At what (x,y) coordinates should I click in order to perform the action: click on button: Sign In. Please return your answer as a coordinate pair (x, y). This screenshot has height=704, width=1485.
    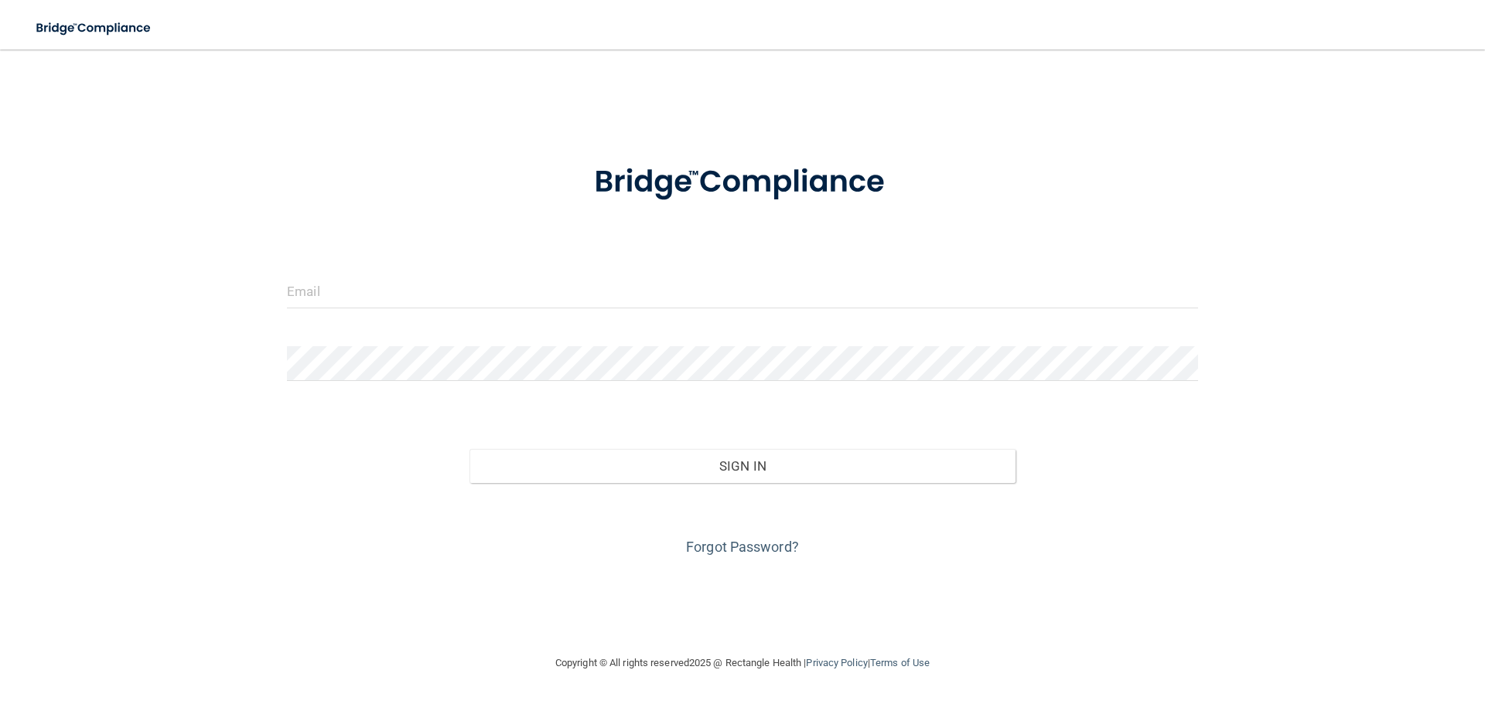
    Looking at the image, I should click on (742, 466).